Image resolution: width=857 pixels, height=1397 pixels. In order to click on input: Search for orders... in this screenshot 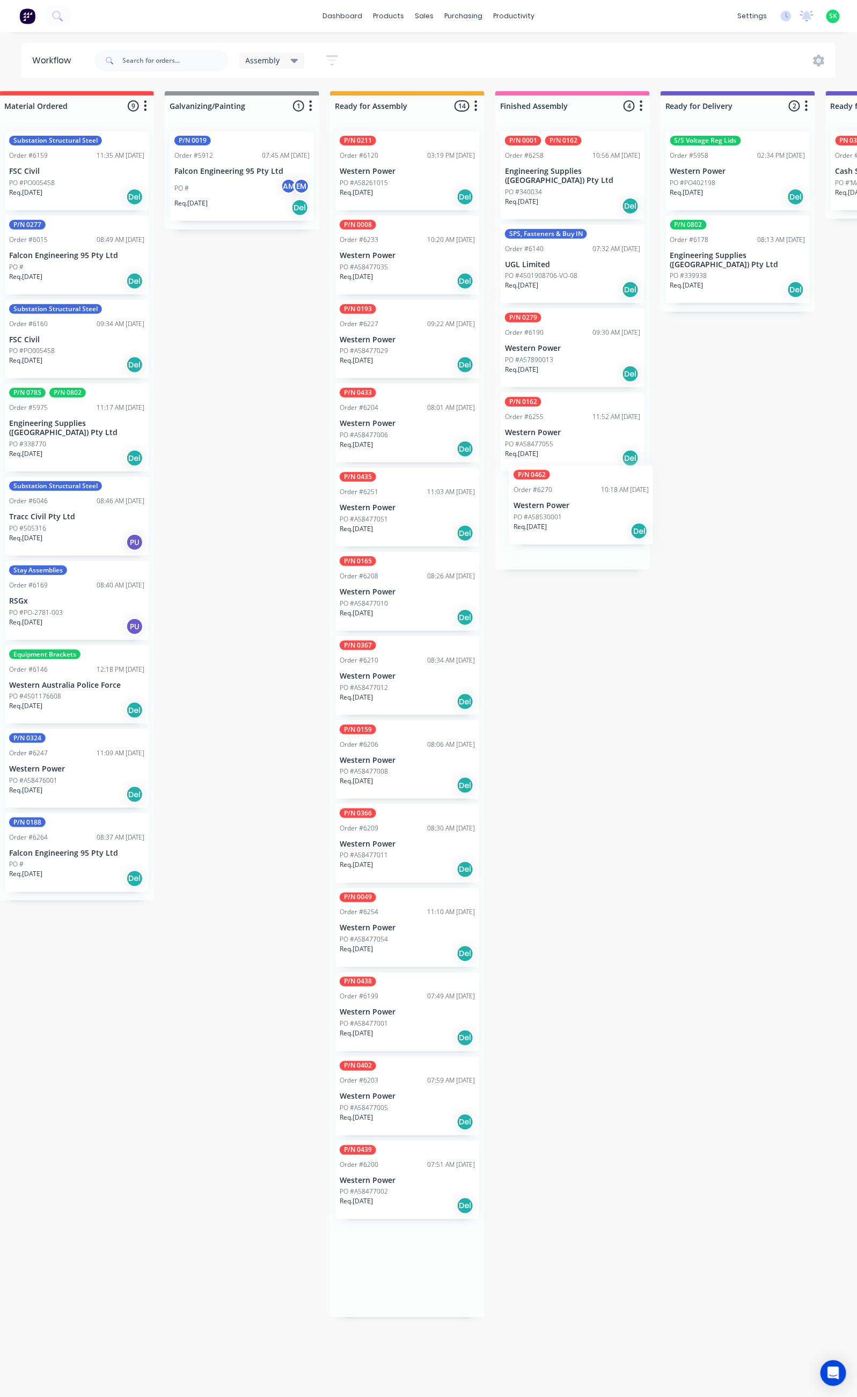, I will do `click(175, 61)`.